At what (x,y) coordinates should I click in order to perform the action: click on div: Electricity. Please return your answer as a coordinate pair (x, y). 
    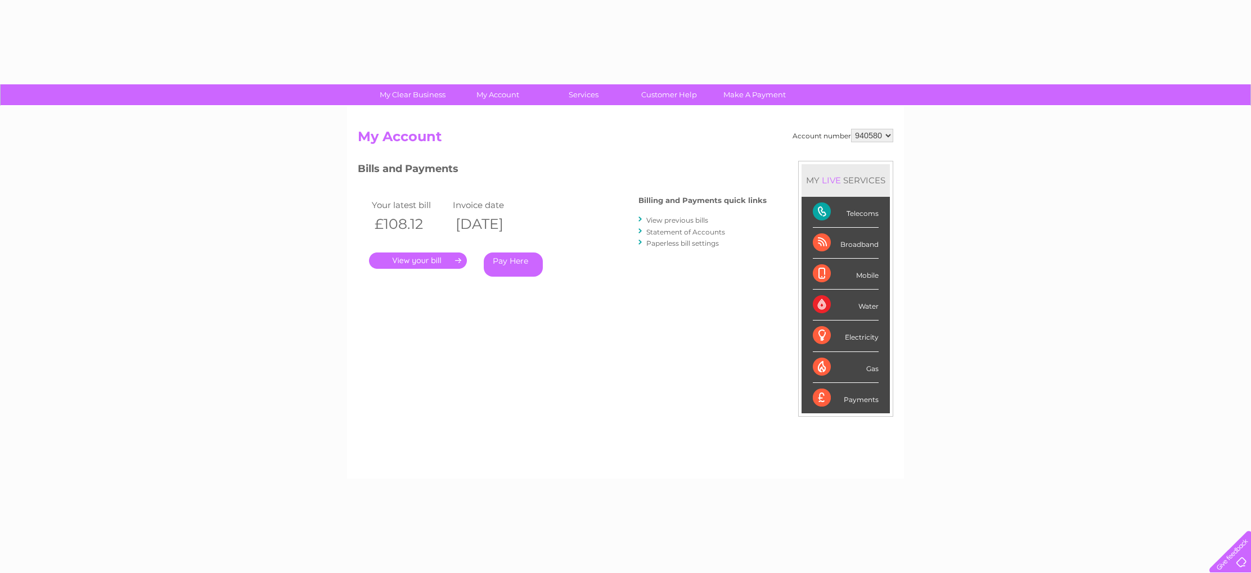
    Looking at the image, I should click on (845, 336).